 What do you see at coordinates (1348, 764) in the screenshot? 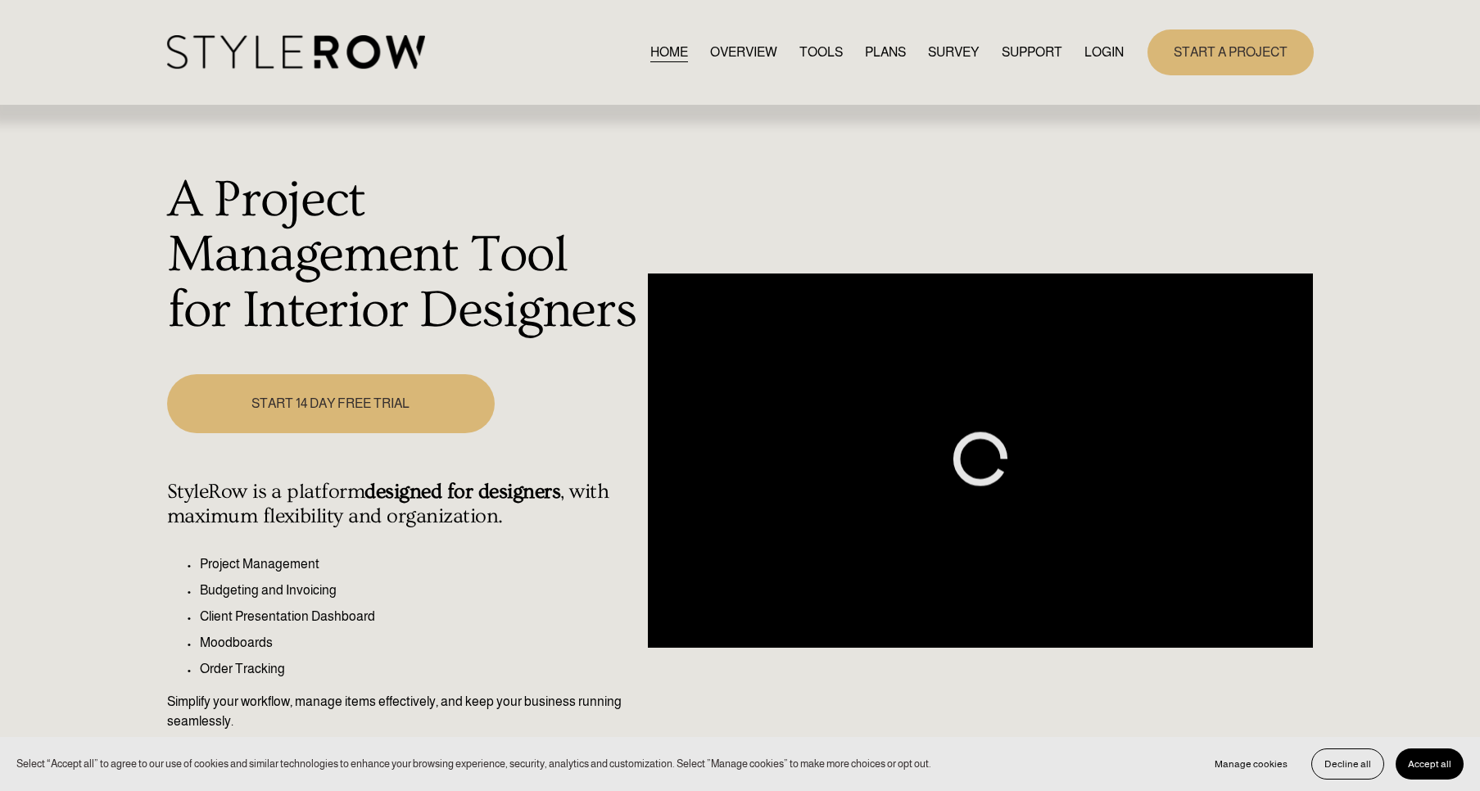
I see `button: Decline all` at bounding box center [1348, 764].